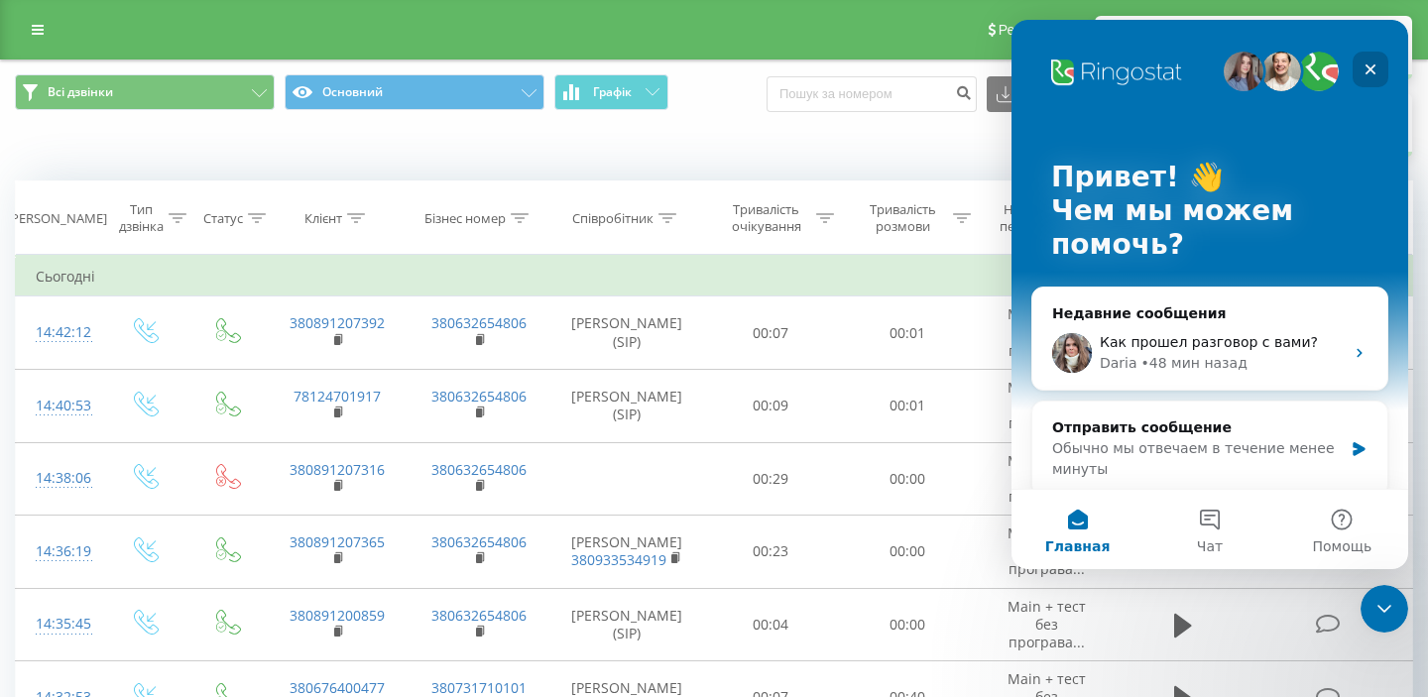 Image resolution: width=1428 pixels, height=697 pixels. Describe the element at coordinates (198, 318) in the screenshot. I see `div: Недавние сообщенияProfile image for DariaКак прошел разговор с вами?Daria•48 мин назад` at that location.